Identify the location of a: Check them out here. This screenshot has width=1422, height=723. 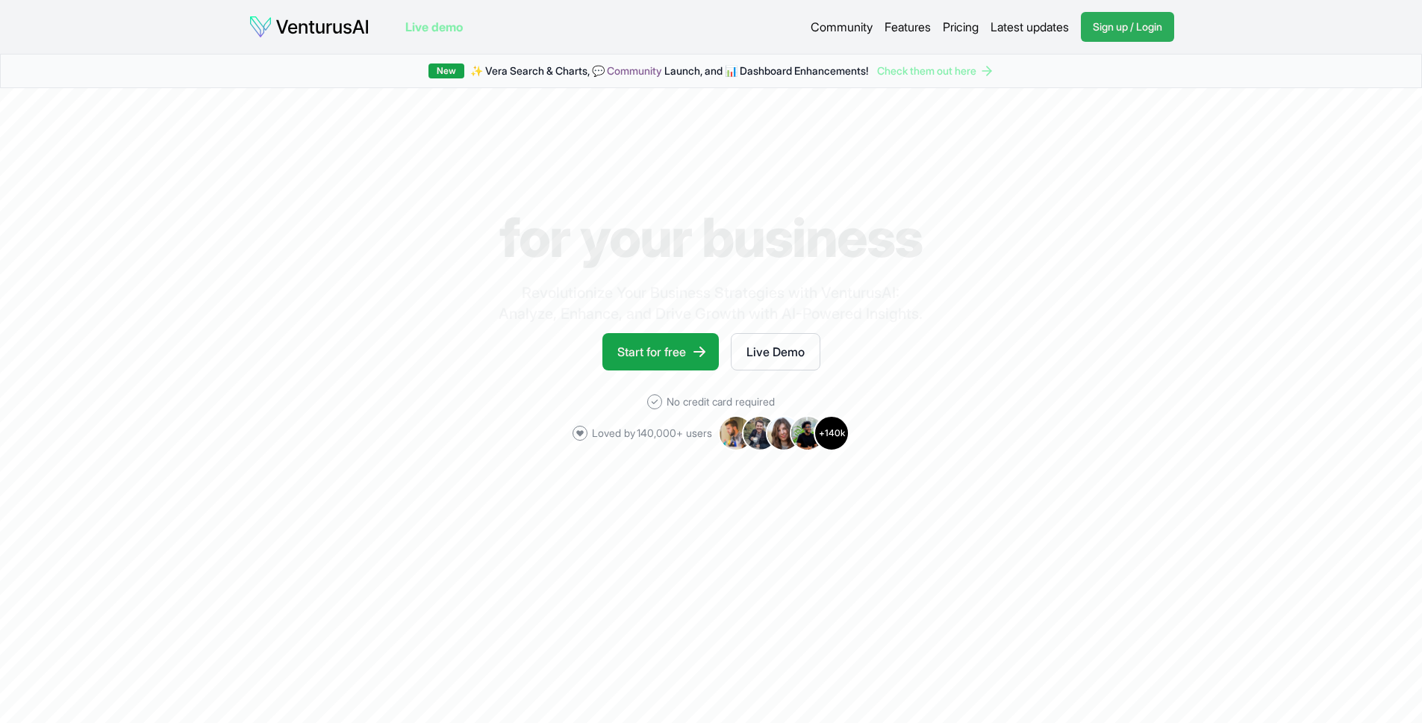
(936, 71).